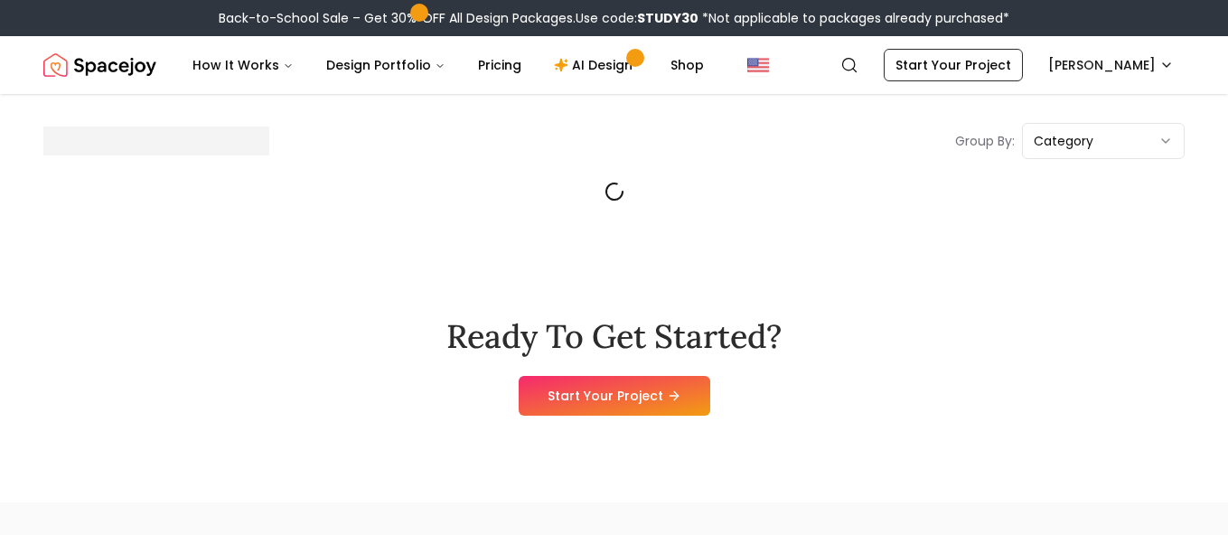  I want to click on a: AI Design, so click(595, 65).